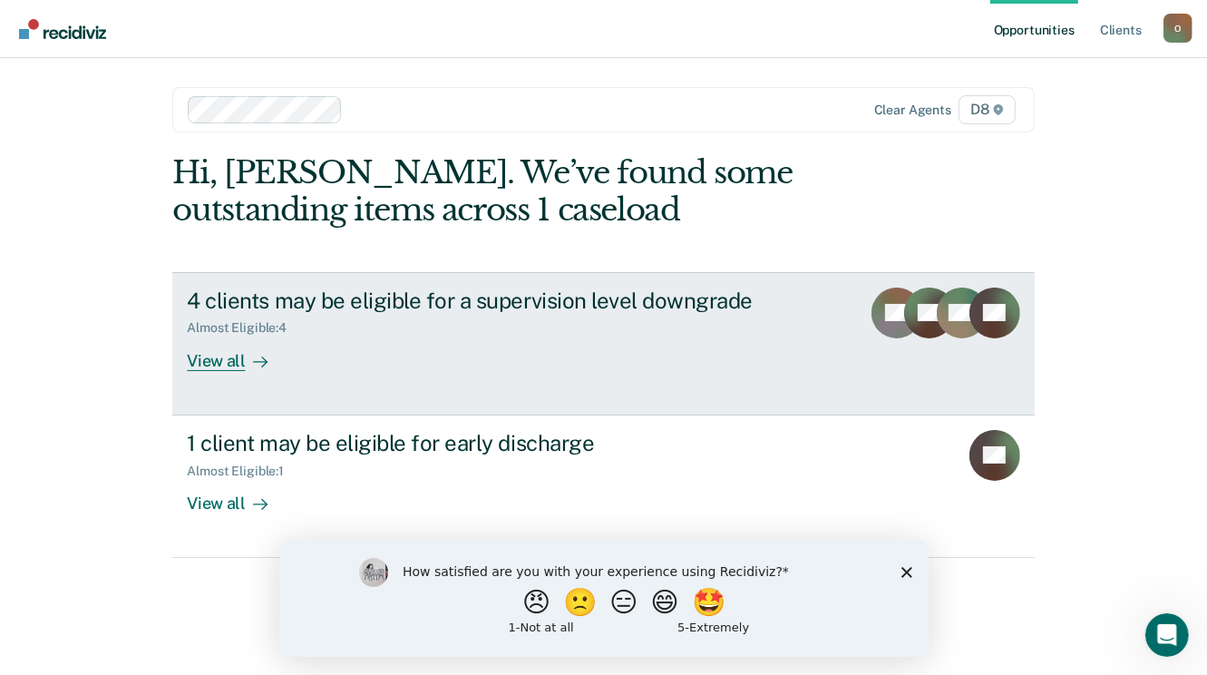 This screenshot has height=675, width=1207. Describe the element at coordinates (505, 443) in the screenshot. I see `div: 1 client may be eligible for early discharge` at that location.